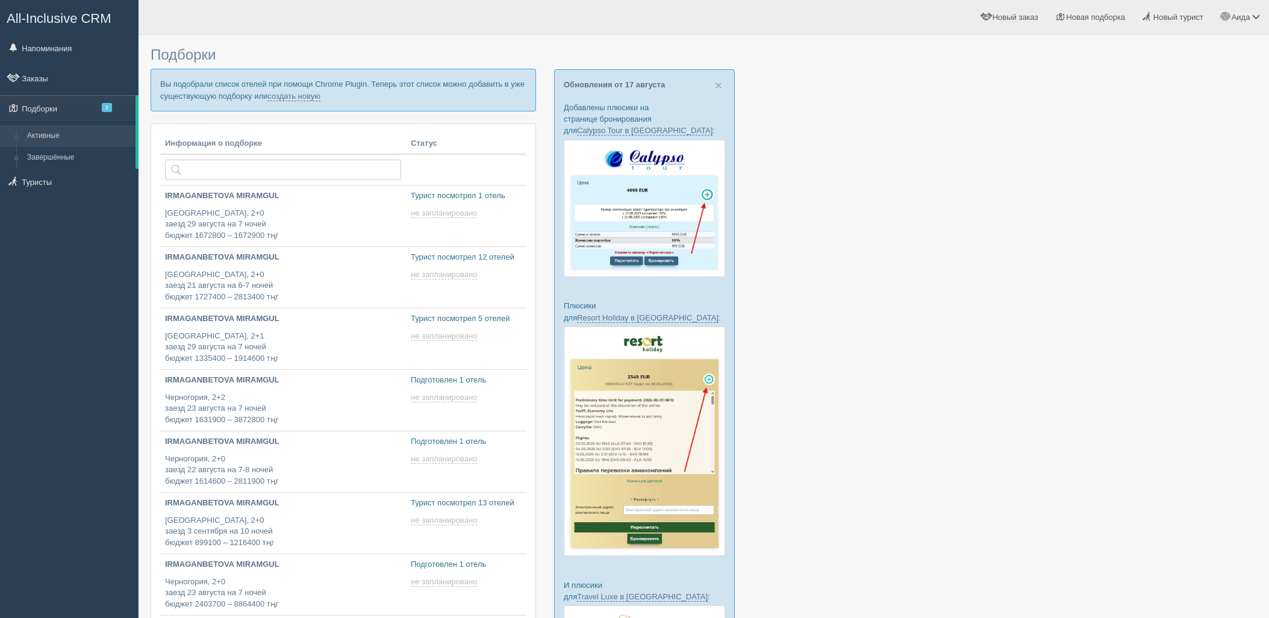 This screenshot has height=618, width=1269. Describe the element at coordinates (1241, 17) in the screenshot. I see `span: Аида` at that location.